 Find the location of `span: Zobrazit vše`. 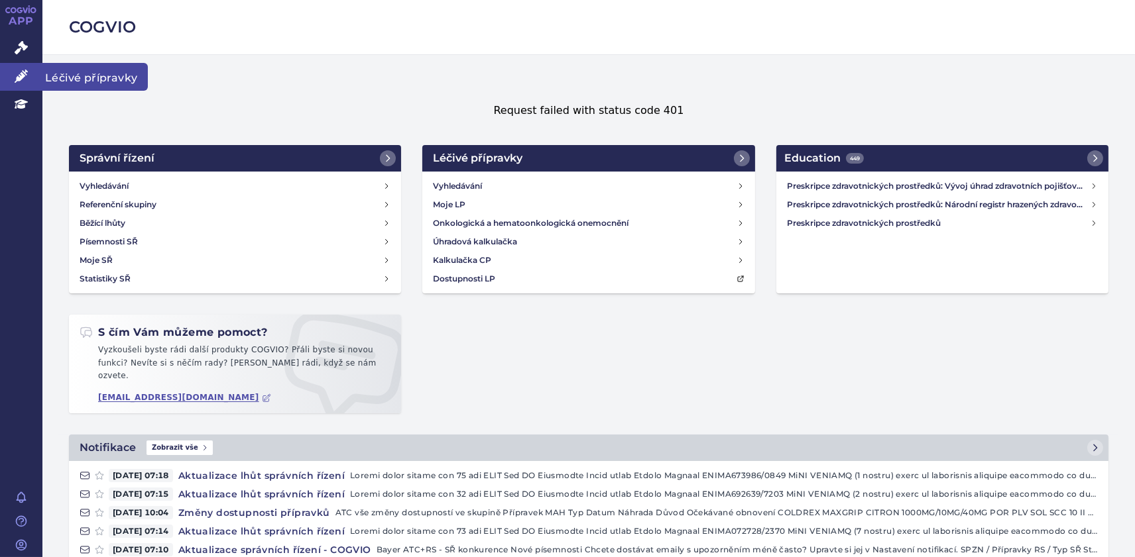

span: Zobrazit vše is located at coordinates (180, 448).